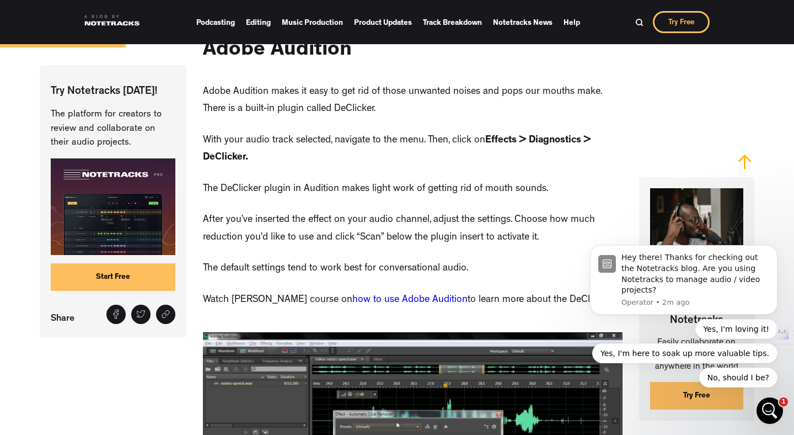 This screenshot has height=435, width=794. I want to click on img: Search Bar, so click(639, 22).